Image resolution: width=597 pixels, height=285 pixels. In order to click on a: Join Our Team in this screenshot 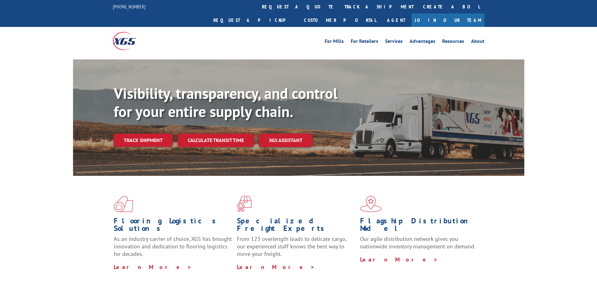, I will do `click(448, 20)`.